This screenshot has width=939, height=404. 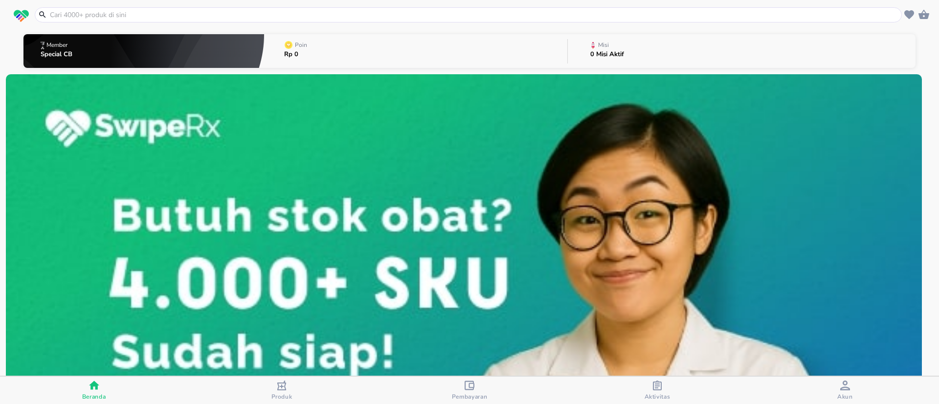 What do you see at coordinates (21, 16) in the screenshot?
I see `img: logo_swiperx_s.bd005f3b.svg` at bounding box center [21, 16].